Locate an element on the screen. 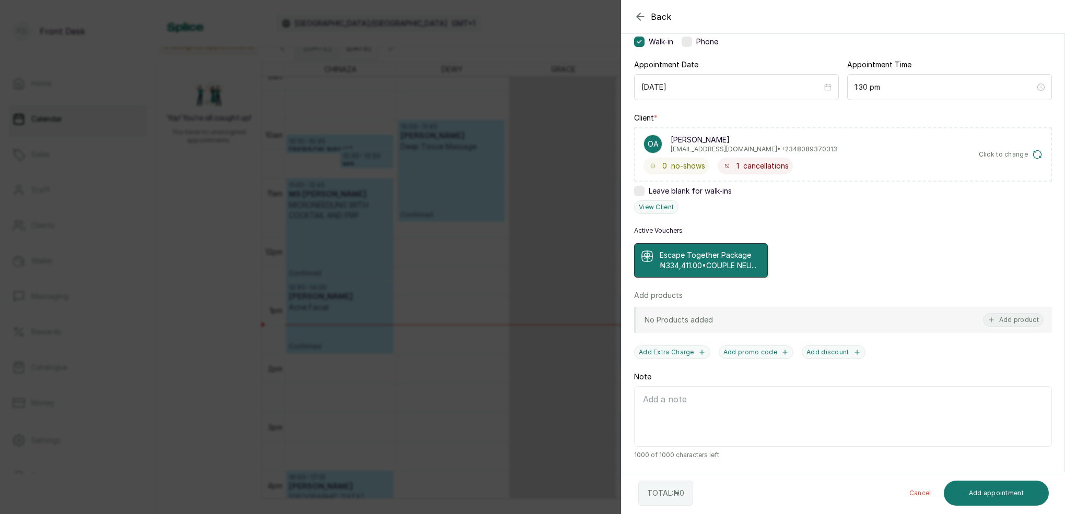 Image resolution: width=1065 pixels, height=514 pixels. span: cancellations is located at coordinates (766, 166).